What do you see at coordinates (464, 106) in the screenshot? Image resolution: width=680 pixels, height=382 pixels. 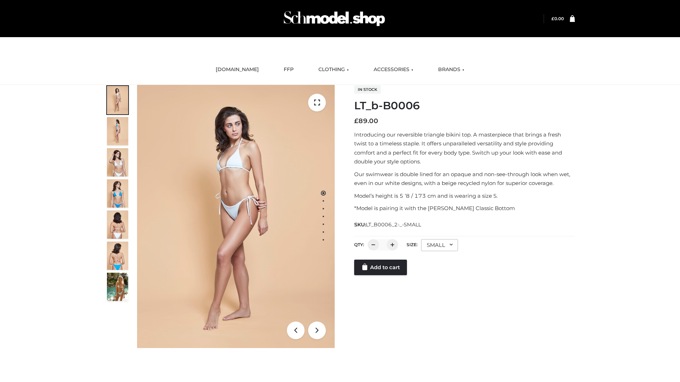 I see `h1: LT_b-B0006` at bounding box center [464, 106].